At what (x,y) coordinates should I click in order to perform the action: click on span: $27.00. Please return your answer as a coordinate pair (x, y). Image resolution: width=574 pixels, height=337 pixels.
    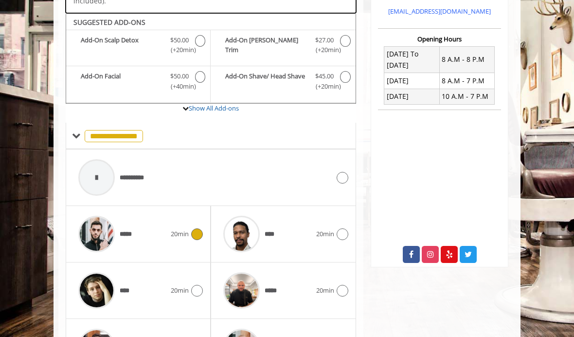
    Looking at the image, I should click on (325, 40).